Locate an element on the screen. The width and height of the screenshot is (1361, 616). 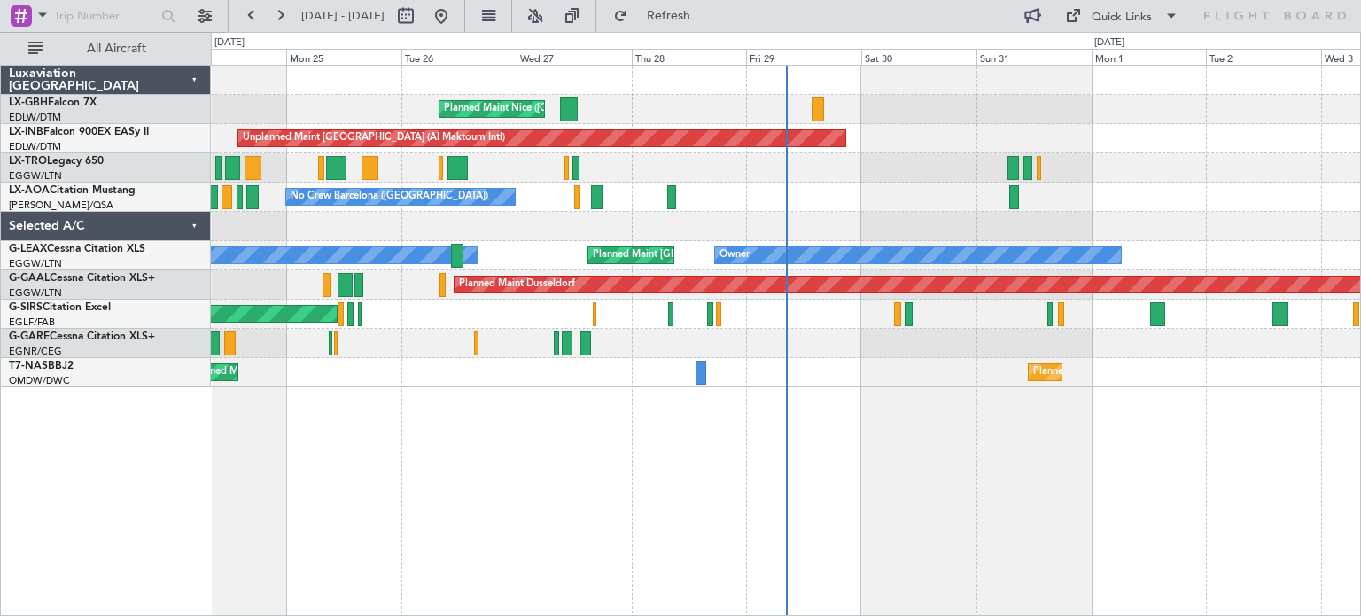
div: Owner is located at coordinates (735, 255).